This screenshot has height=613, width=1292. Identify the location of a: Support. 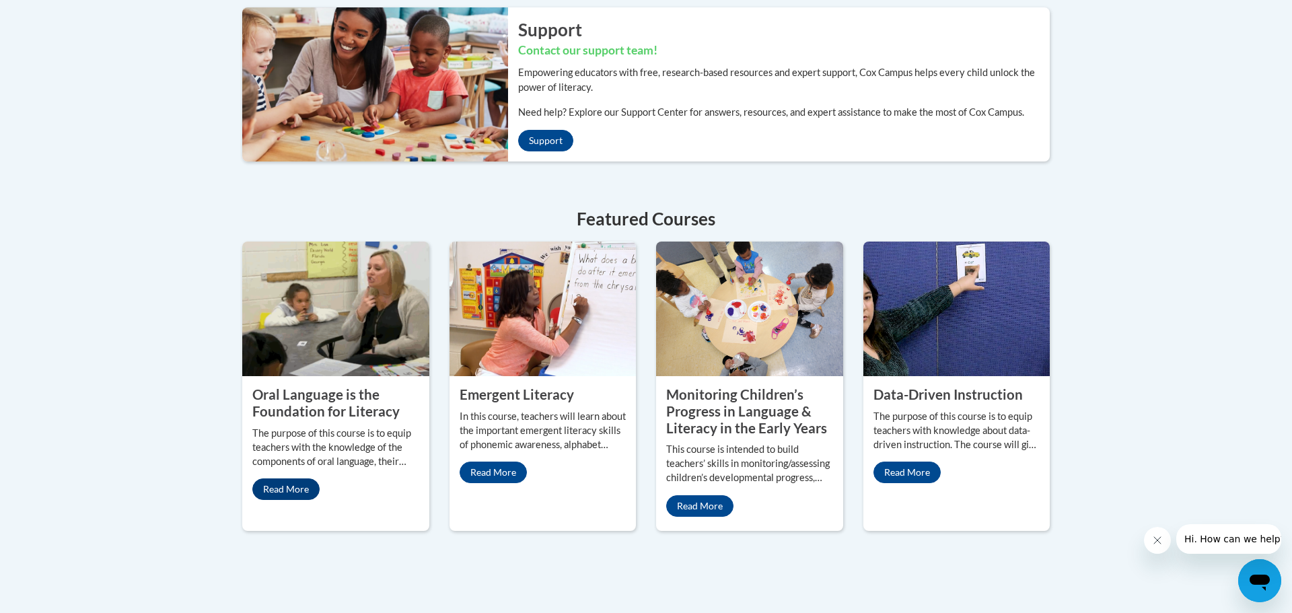
(546, 141).